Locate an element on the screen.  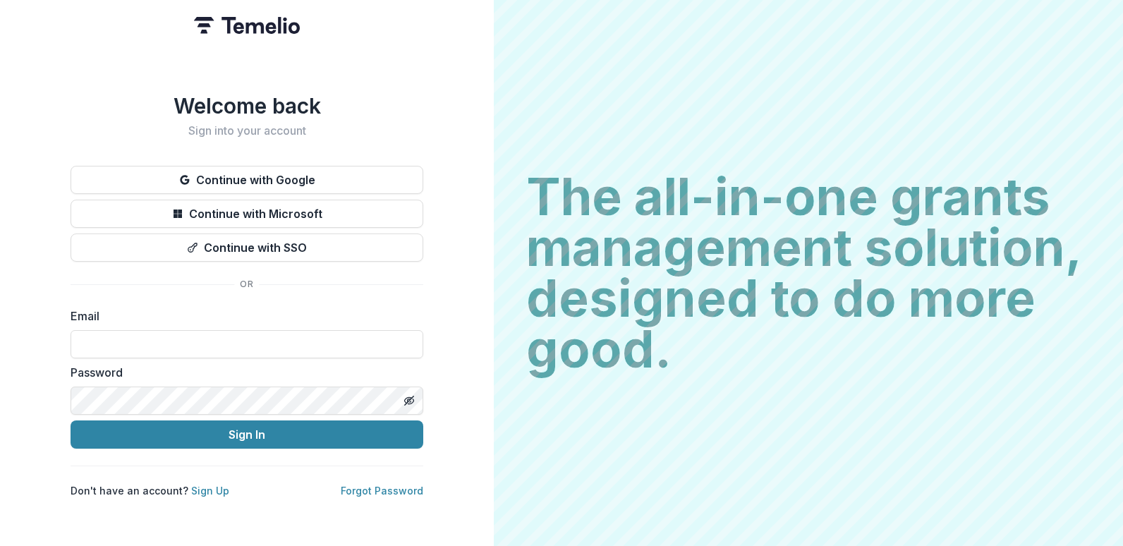
h1: Welcome back is located at coordinates (247, 106).